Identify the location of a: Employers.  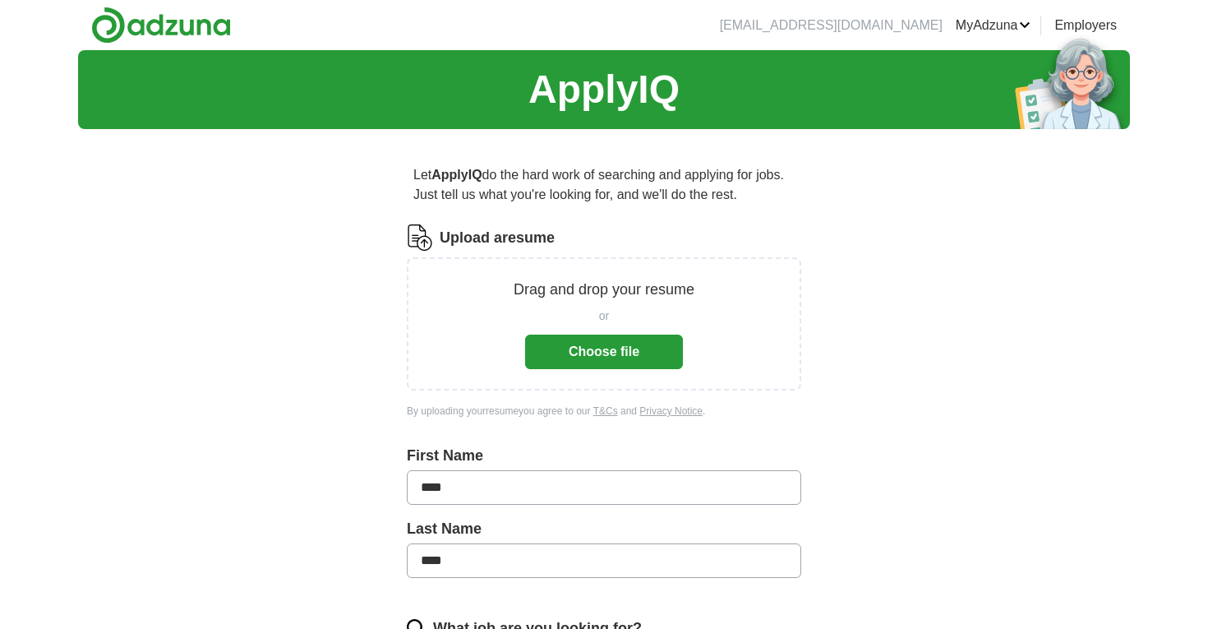
(1085, 25).